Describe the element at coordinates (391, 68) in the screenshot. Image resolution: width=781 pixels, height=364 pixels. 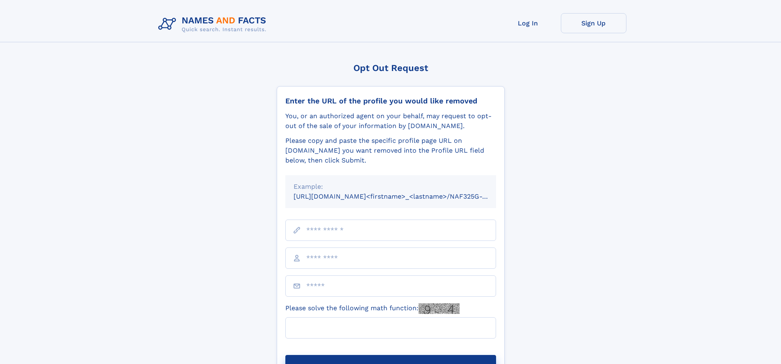
I see `div: Opt Out Request` at that location.